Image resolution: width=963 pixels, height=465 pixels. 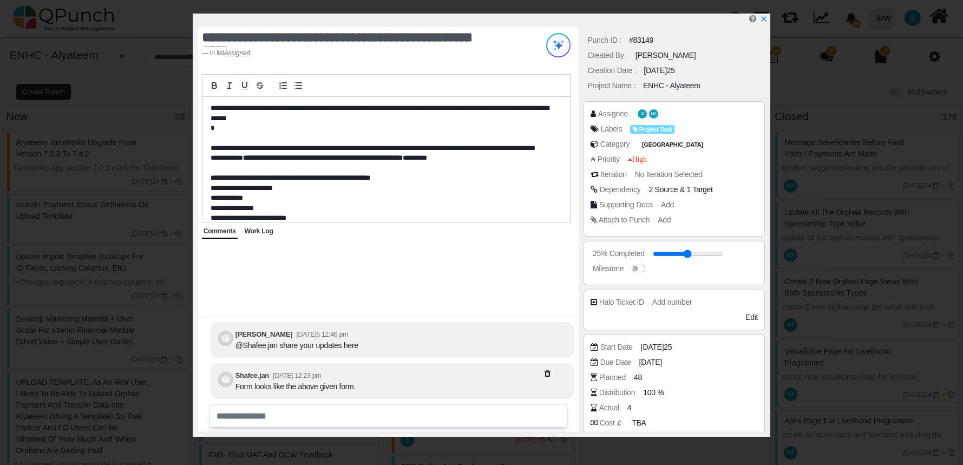 What do you see at coordinates (354, 53) in the screenshot?
I see `footer: in list` at bounding box center [354, 53].